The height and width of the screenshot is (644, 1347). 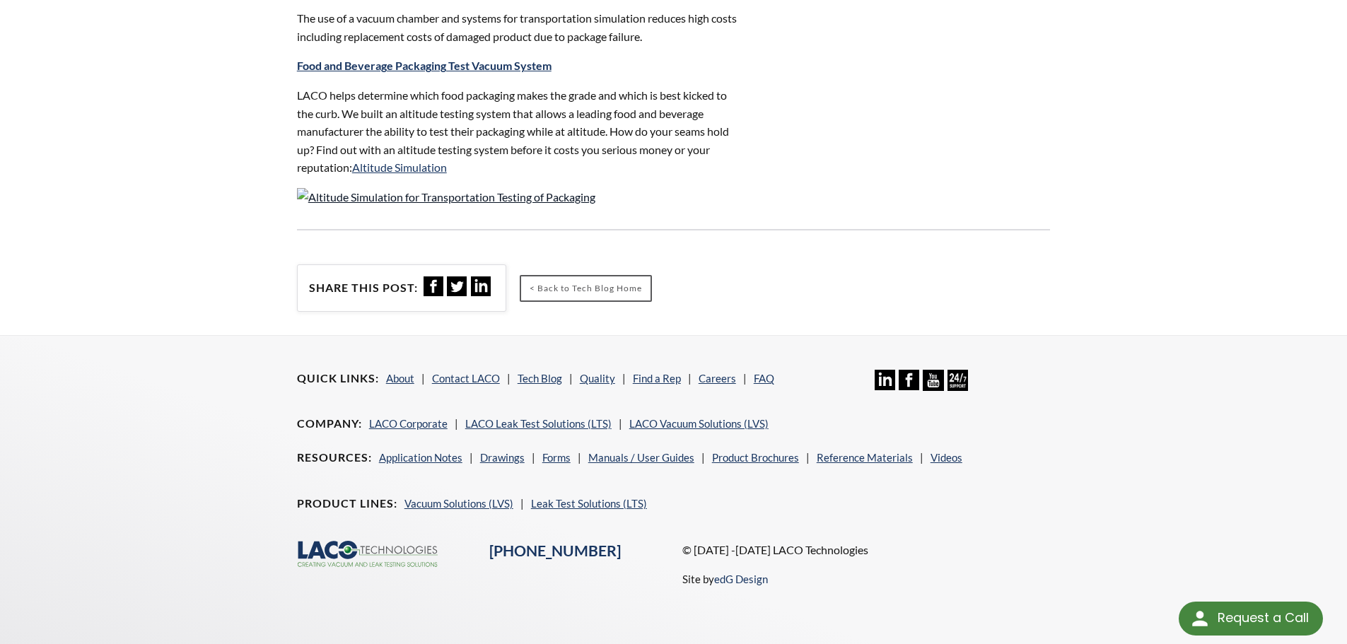 I want to click on h4: Product Lines, so click(x=347, y=503).